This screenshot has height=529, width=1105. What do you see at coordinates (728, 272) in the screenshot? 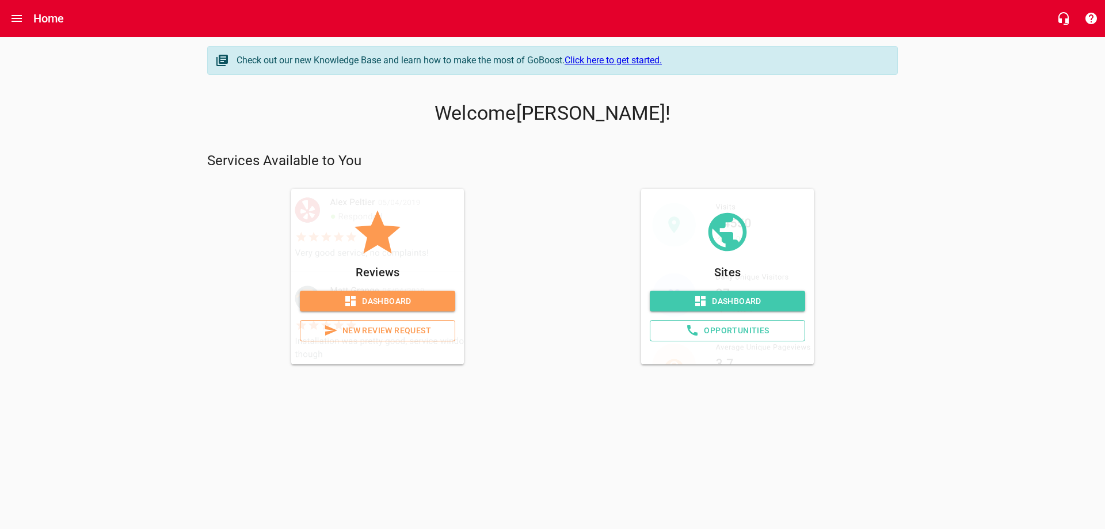
I see `p: Sites` at bounding box center [728, 272].